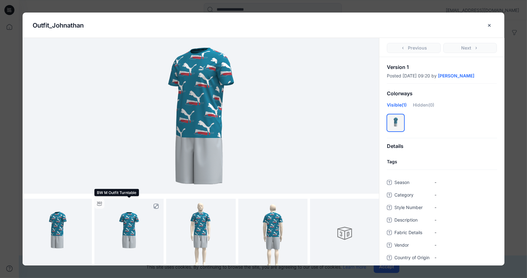 The width and height of the screenshot is (527, 278). I want to click on span: Season, so click(413, 183).